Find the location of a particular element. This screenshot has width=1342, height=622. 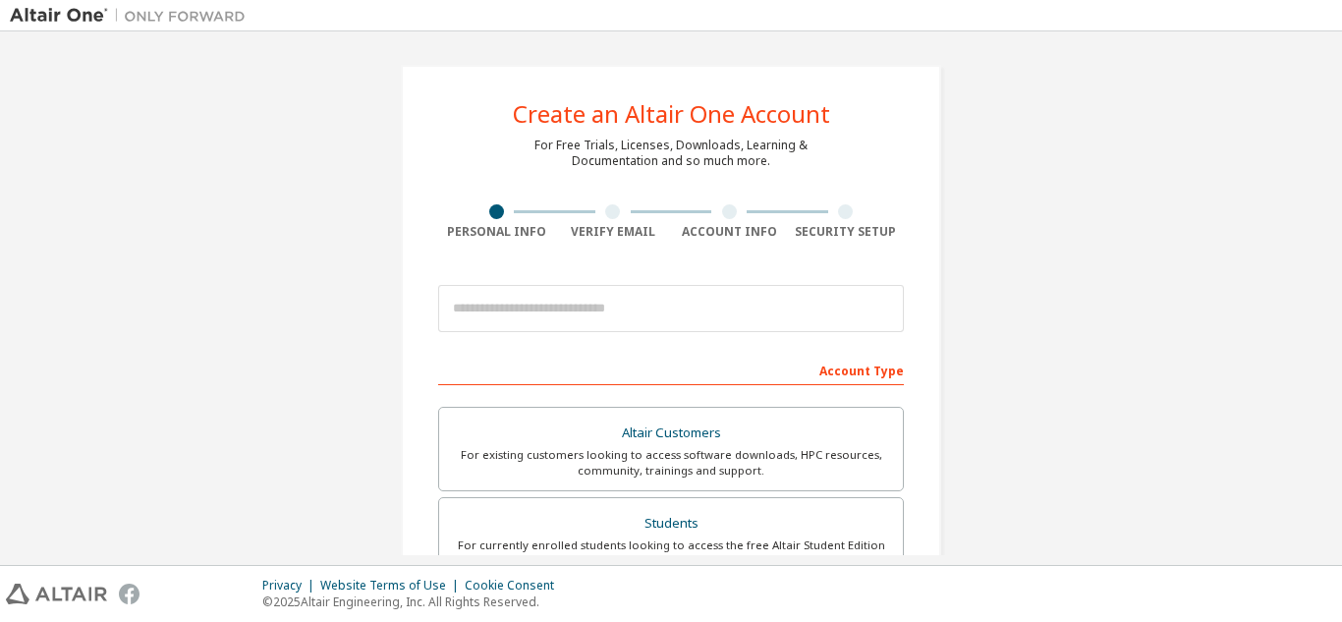

div: Verify Email is located at coordinates (613, 232).